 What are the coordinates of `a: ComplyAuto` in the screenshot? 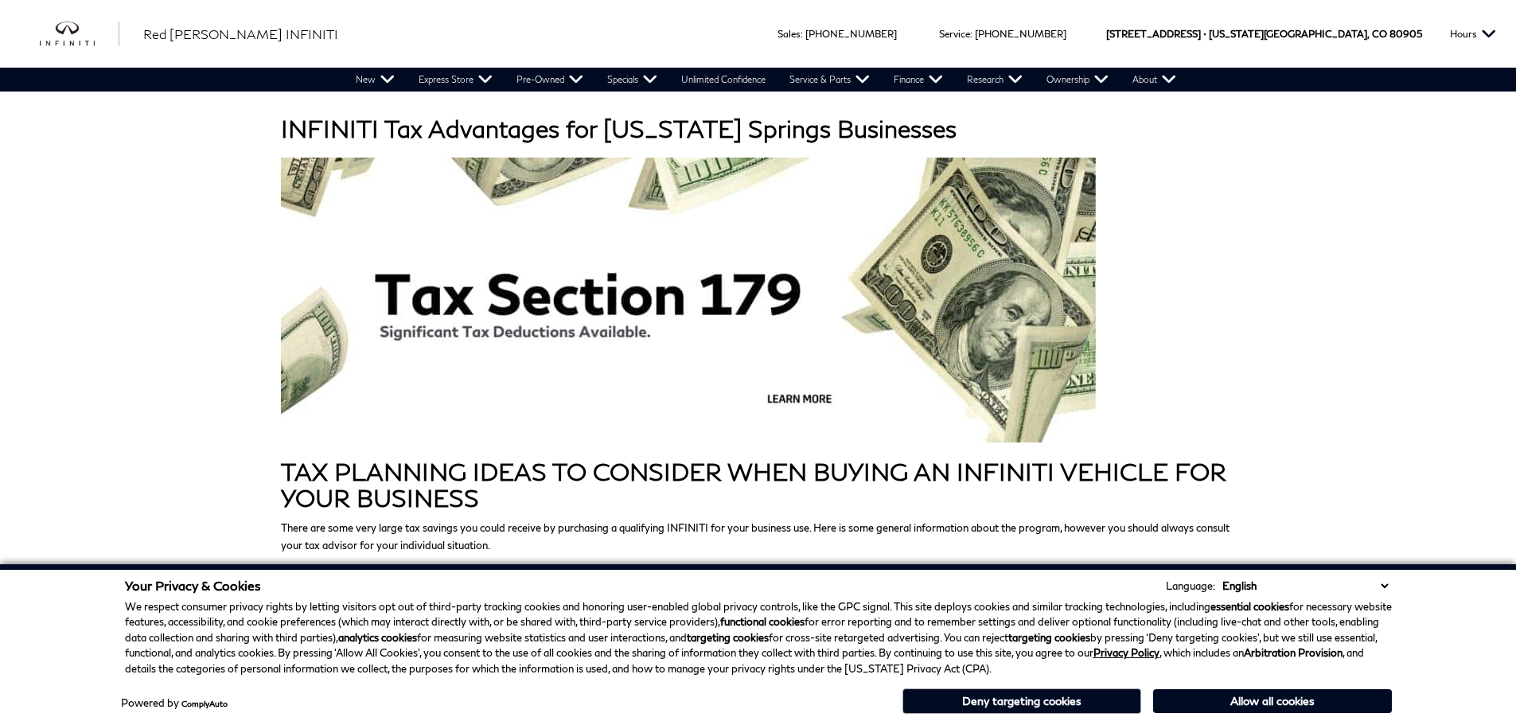 It's located at (205, 703).